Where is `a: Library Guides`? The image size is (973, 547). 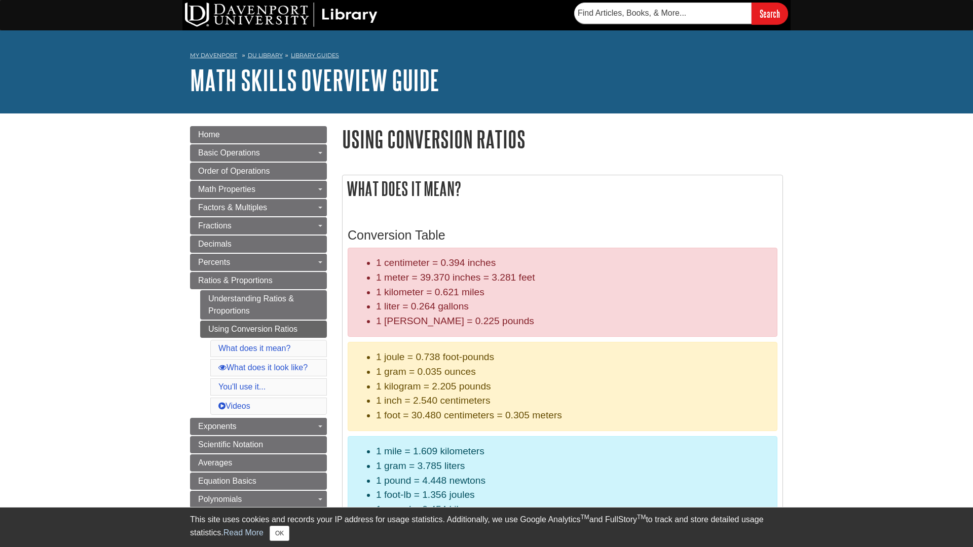
a: Library Guides is located at coordinates (315, 55).